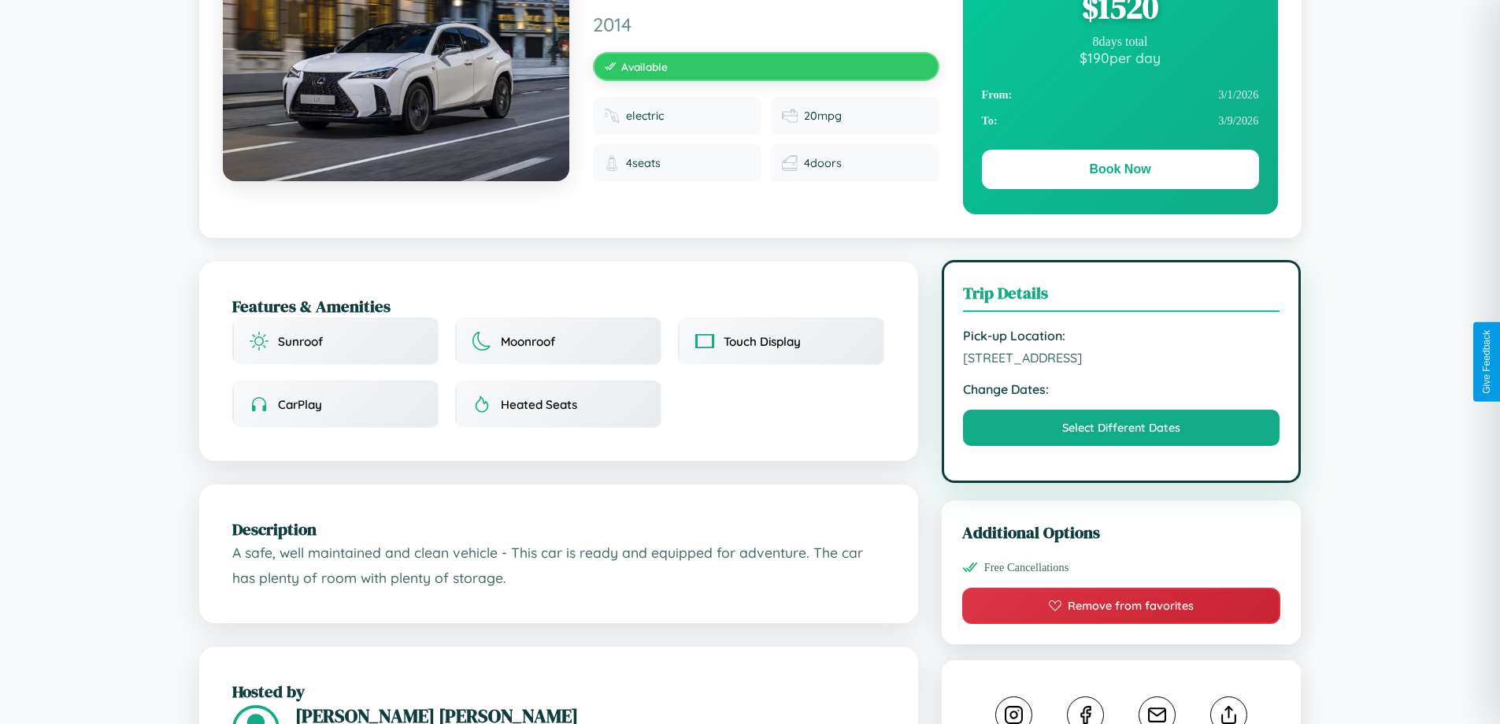 This screenshot has height=724, width=1500. Describe the element at coordinates (790, 116) in the screenshot. I see `img: Fuel efficiency` at that location.